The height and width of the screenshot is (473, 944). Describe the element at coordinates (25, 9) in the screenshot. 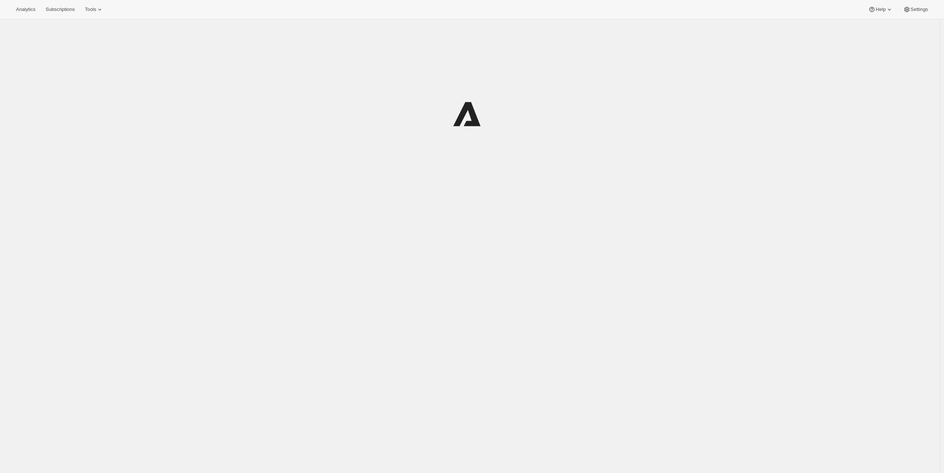

I see `span: Analytics` at that location.